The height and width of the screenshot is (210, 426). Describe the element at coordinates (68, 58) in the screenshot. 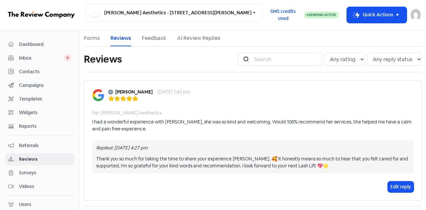

I see `span: 0` at that location.